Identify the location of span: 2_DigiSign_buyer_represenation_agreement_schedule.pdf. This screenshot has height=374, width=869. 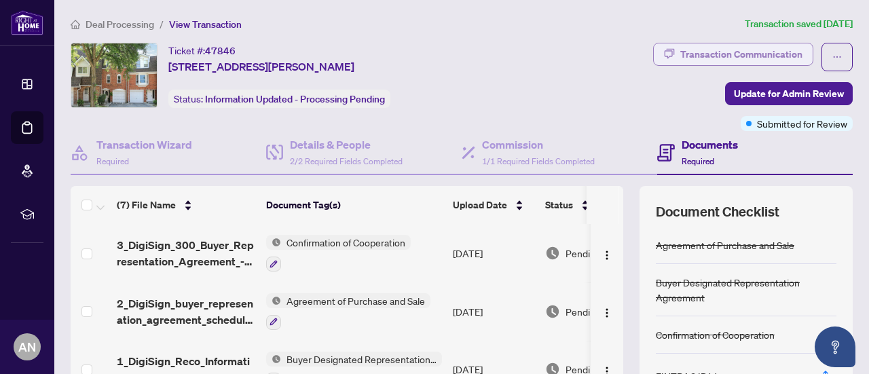
(186, 311).